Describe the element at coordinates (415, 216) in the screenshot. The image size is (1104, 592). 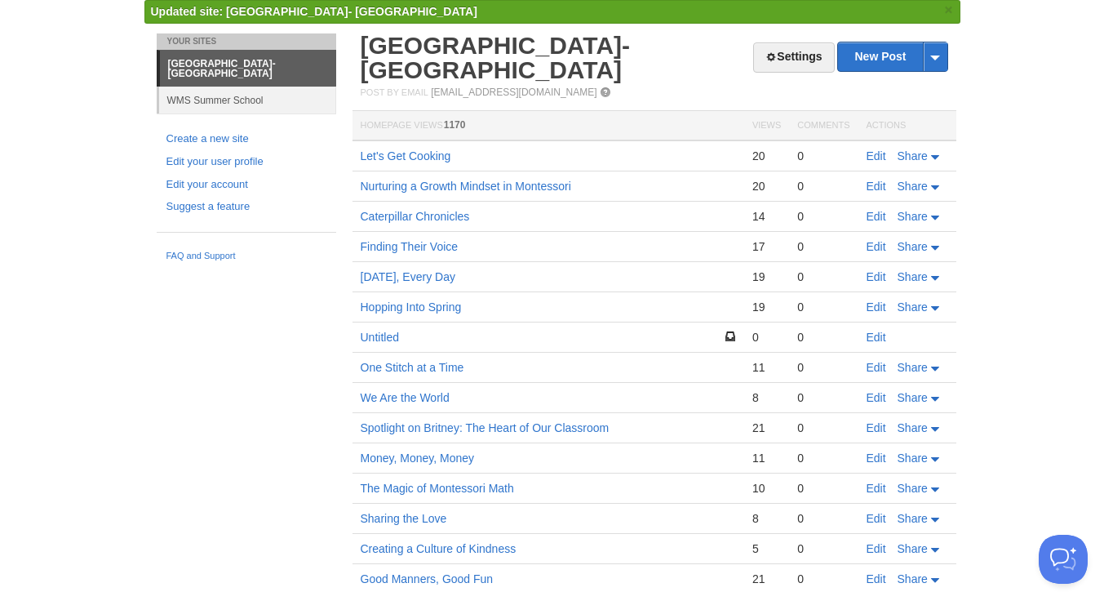
I see `a: Caterpillar Chronicles` at that location.